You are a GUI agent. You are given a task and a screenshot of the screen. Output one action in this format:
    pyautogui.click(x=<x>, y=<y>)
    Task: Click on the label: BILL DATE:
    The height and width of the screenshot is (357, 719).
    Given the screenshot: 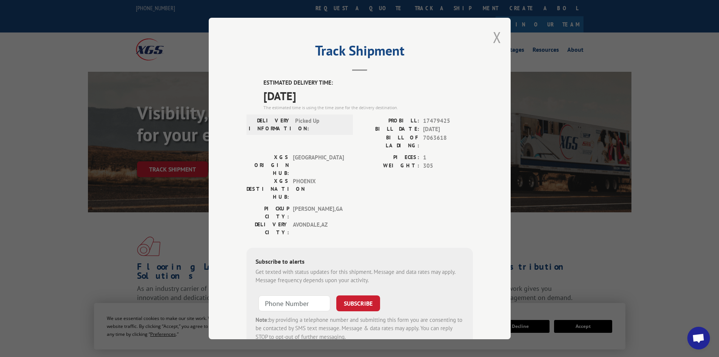 What is the action you would take?
    pyautogui.click(x=390, y=129)
    